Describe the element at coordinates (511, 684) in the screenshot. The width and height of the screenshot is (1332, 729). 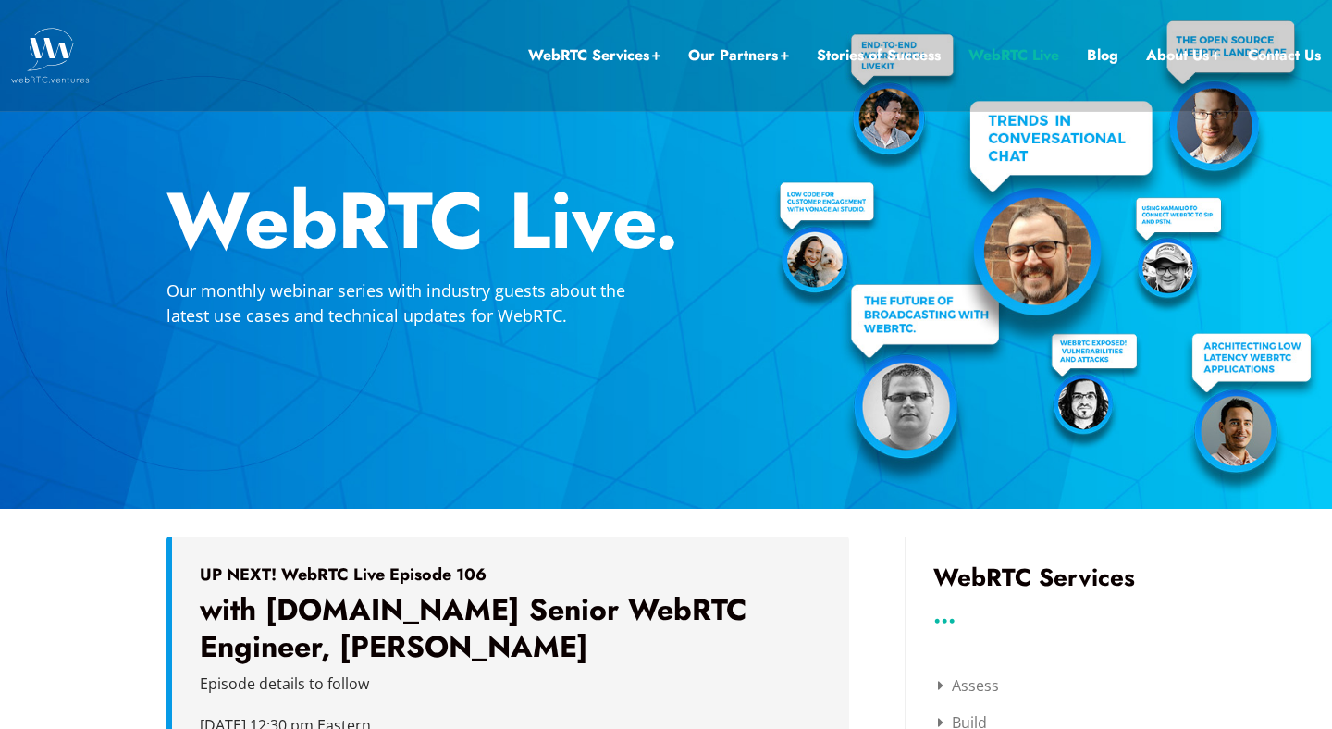
I see `p: Episode details to follow` at that location.